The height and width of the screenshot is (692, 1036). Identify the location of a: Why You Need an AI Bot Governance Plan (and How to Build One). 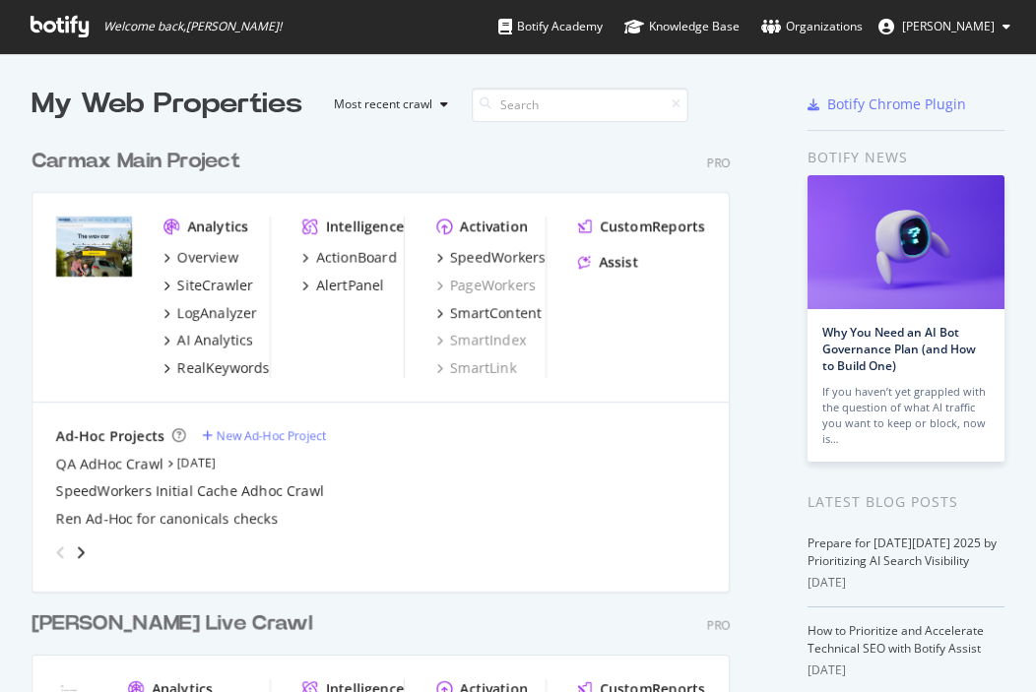
(899, 349).